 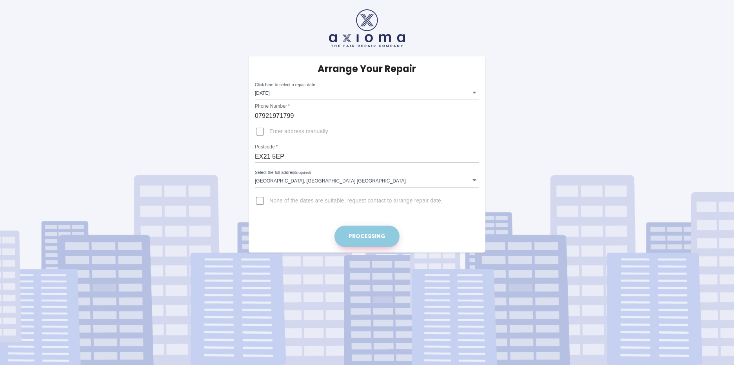 I want to click on label: Click here to select a repair date, so click(x=285, y=85).